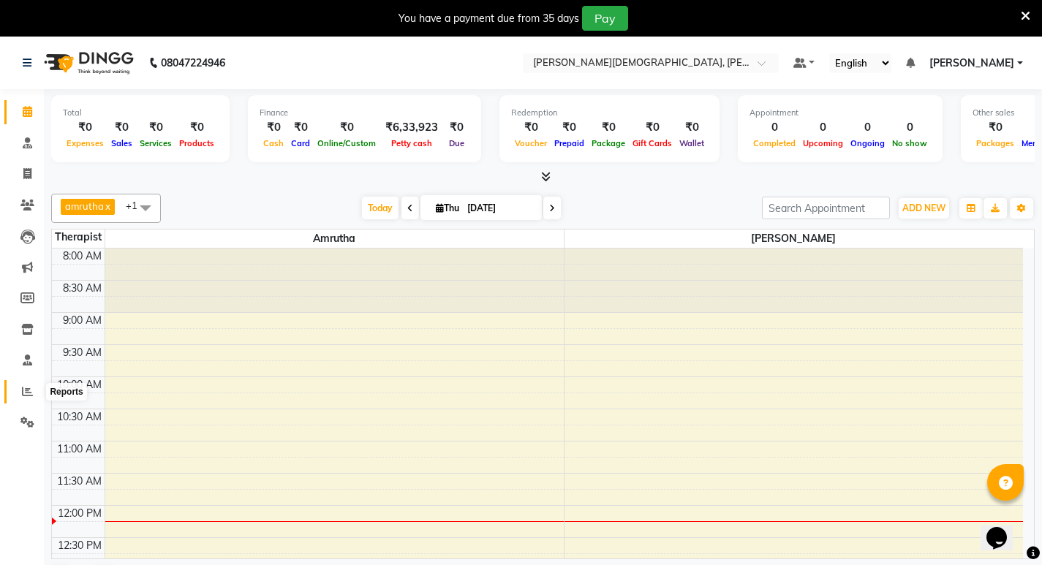  I want to click on span: Thu, so click(448, 208).